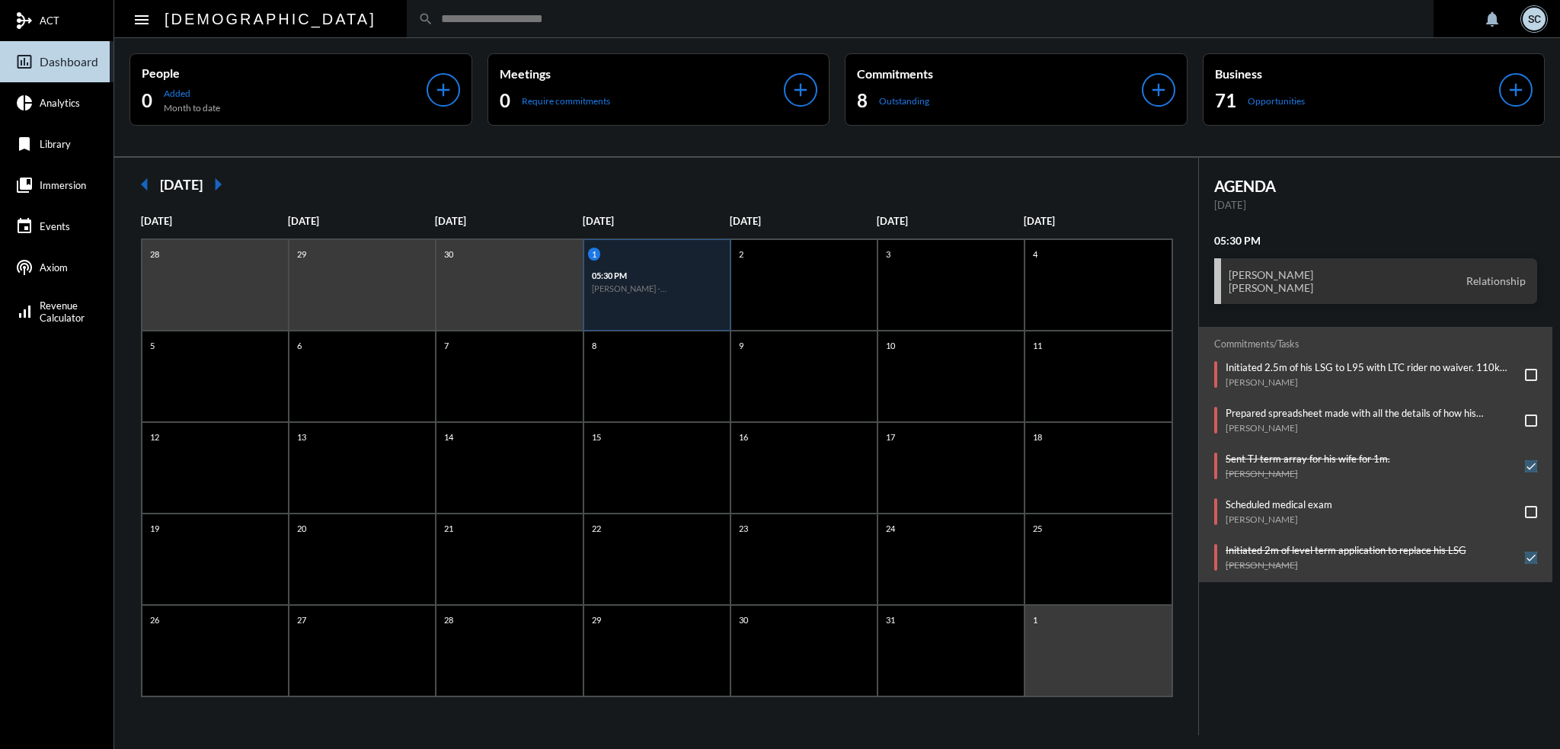 The image size is (1560, 749). Describe the element at coordinates (302, 619) in the screenshot. I see `p: 27` at that location.